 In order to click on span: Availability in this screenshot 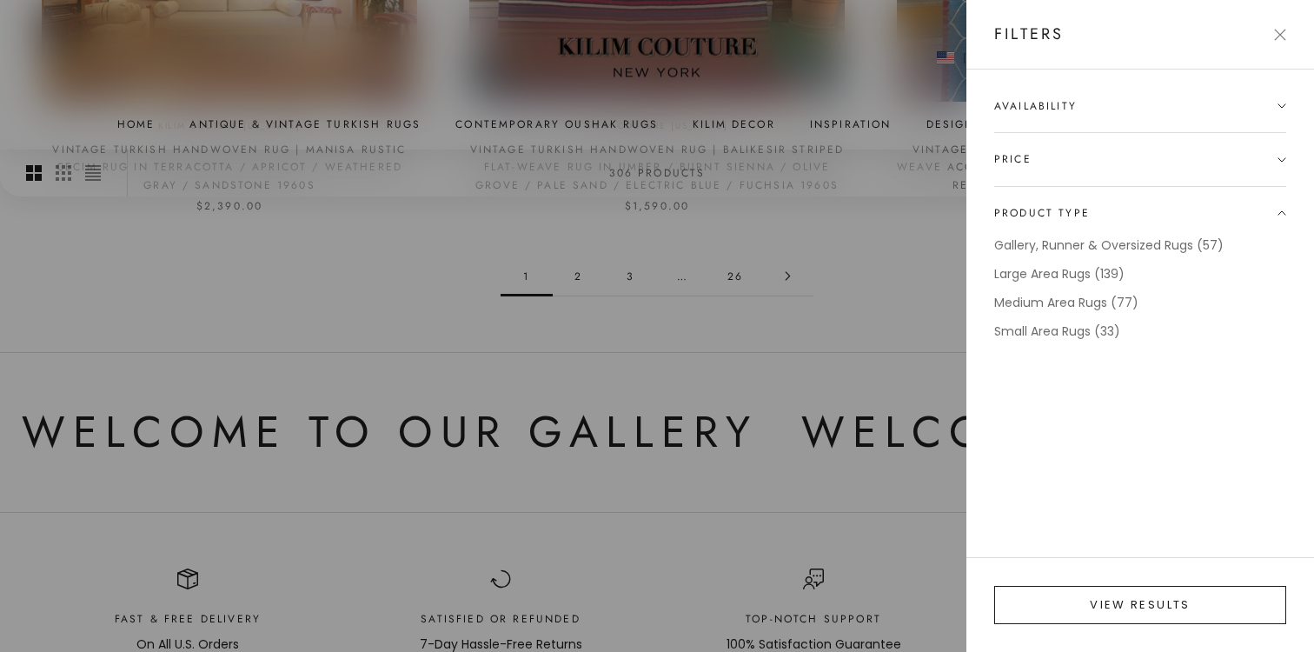, I will do `click(1035, 106)`.